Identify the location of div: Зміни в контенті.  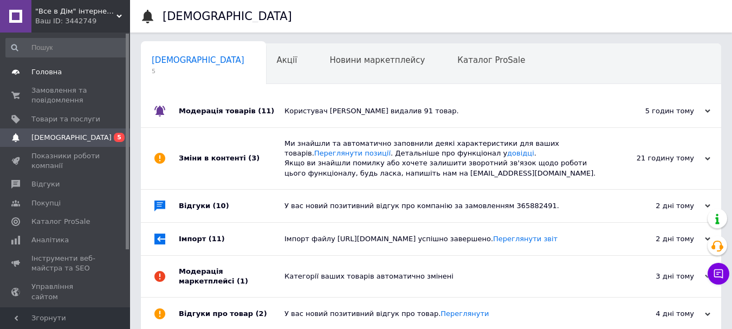
(231, 158).